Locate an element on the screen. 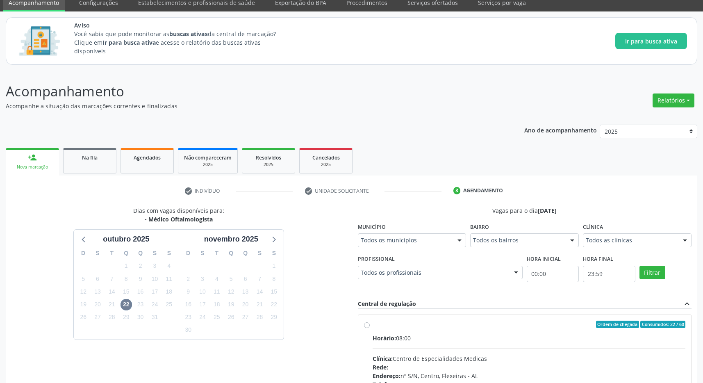 The width and height of the screenshot is (703, 383). span: sábado, 25 de outubro de 2025 is located at coordinates (169, 305).